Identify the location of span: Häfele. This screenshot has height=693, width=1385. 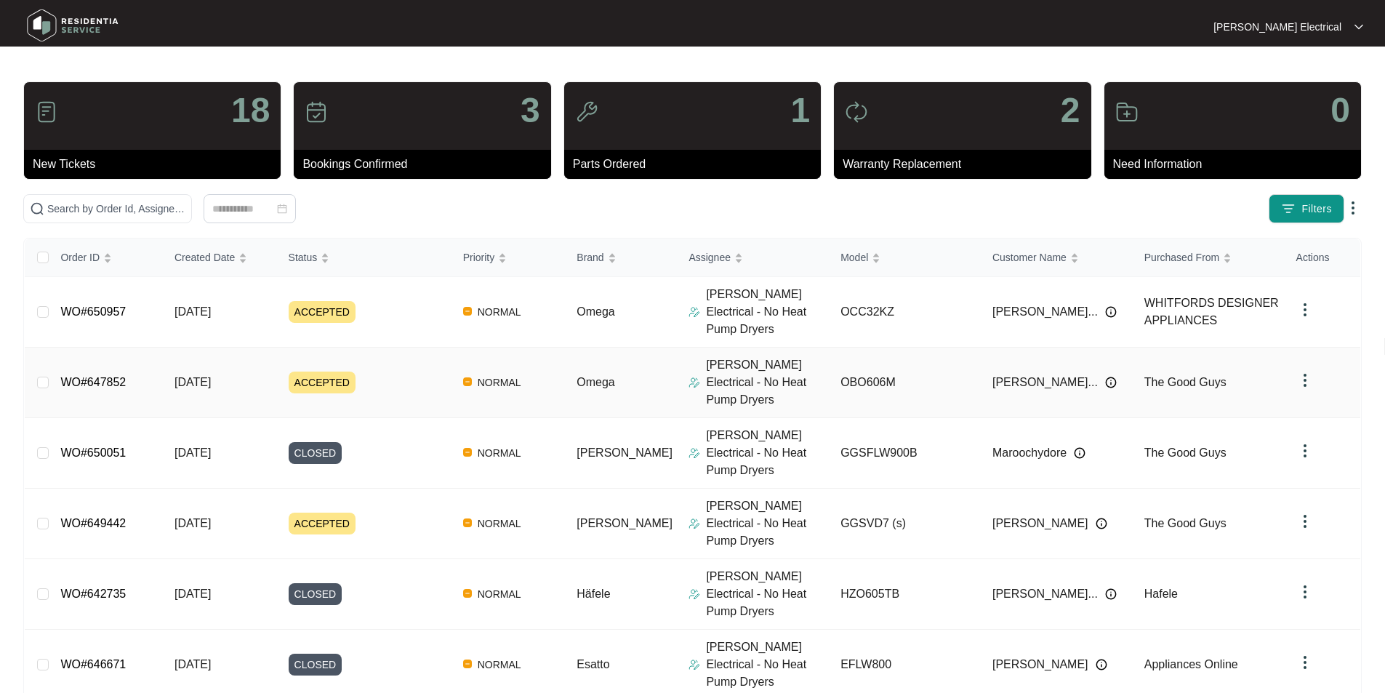
(593, 593).